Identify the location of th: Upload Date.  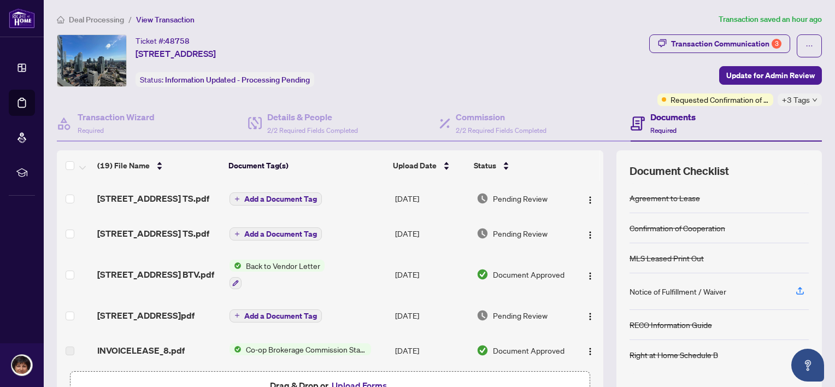
(429, 166).